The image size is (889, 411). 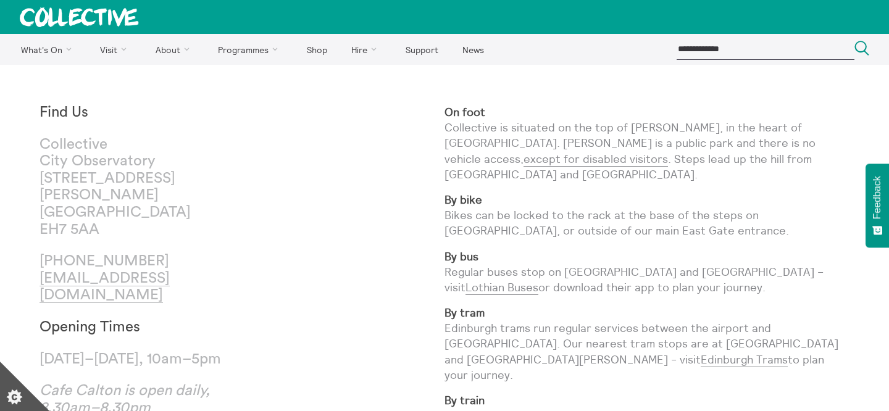 I want to click on a: except for disabled visitors, so click(x=596, y=159).